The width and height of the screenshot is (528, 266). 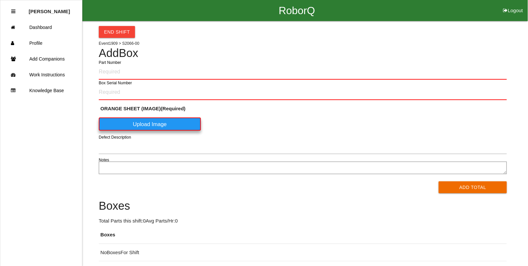 I want to click on b: ORANGE SHEET (IMAGE) (Required), so click(x=143, y=108).